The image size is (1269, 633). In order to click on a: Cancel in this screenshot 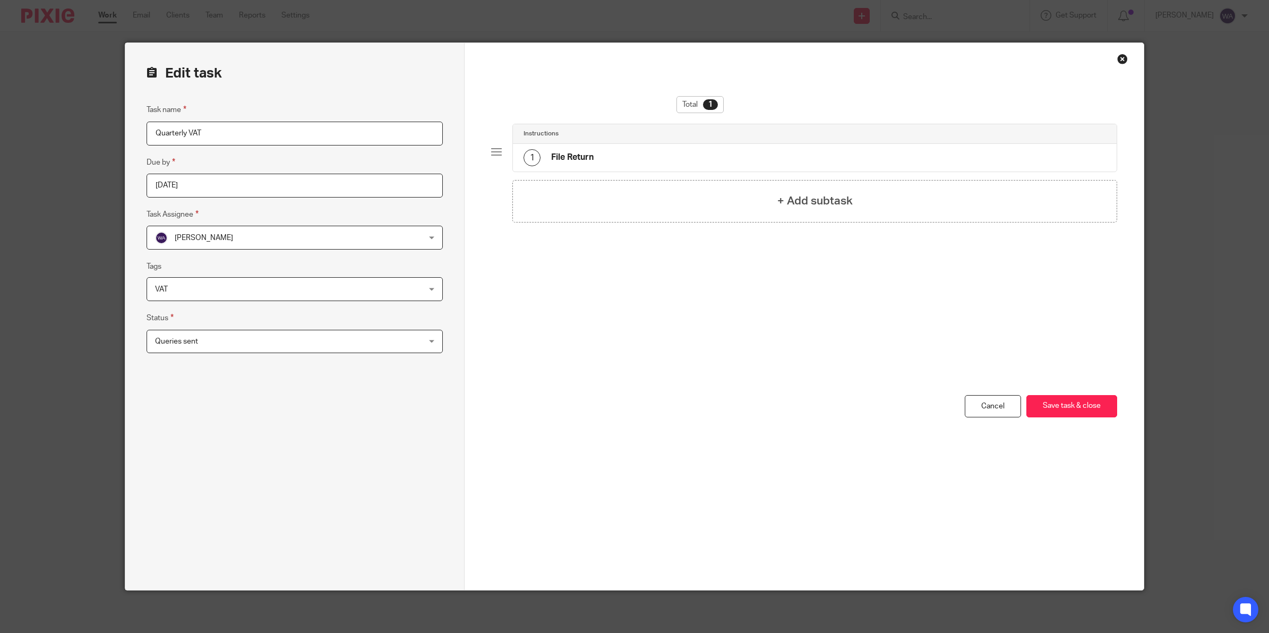, I will do `click(993, 406)`.